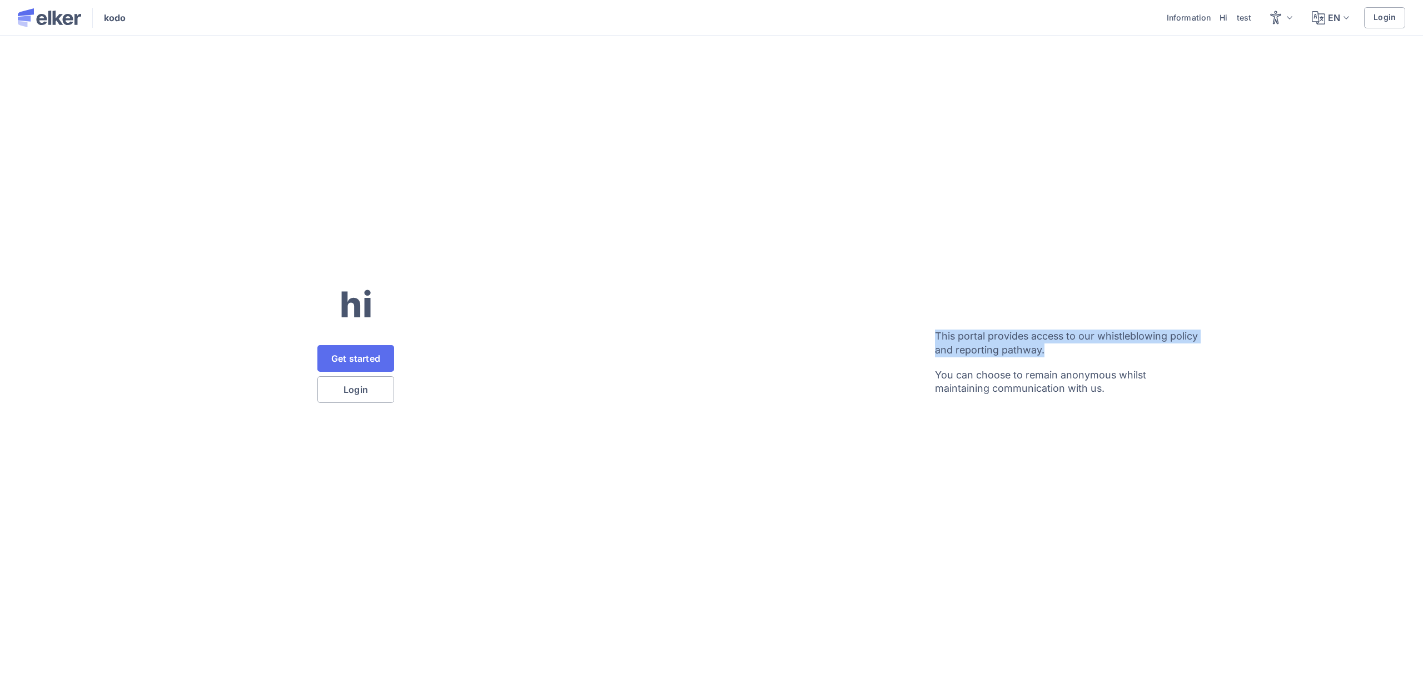  What do you see at coordinates (356, 304) in the screenshot?
I see `h2: hi` at bounding box center [356, 304].